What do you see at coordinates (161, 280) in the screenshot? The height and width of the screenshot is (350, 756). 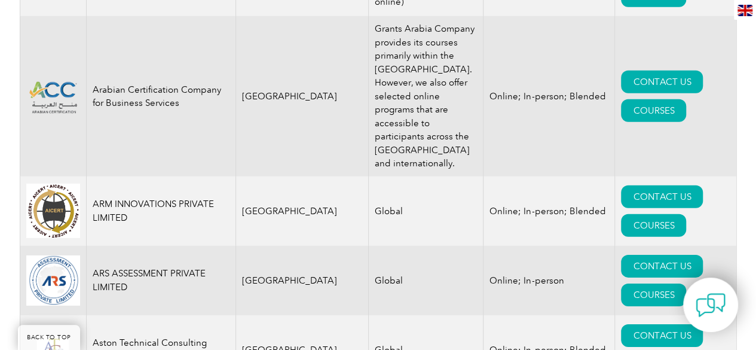 I see `td: ARS ASSESSMENT PRIVATE LIMITED` at bounding box center [161, 280].